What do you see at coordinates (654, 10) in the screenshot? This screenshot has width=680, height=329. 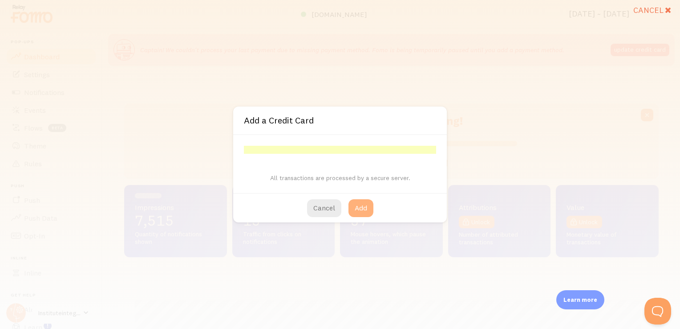 I see `div: Cancel` at bounding box center [654, 10].